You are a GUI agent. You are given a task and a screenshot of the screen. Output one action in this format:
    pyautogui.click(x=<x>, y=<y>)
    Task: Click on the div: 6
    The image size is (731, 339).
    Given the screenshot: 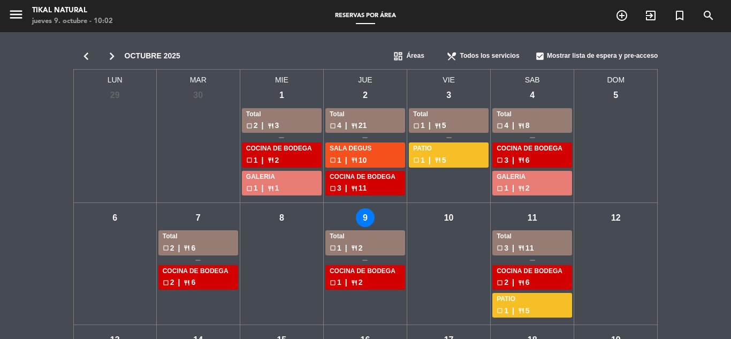 What is the action you would take?
    pyautogui.click(x=115, y=217)
    